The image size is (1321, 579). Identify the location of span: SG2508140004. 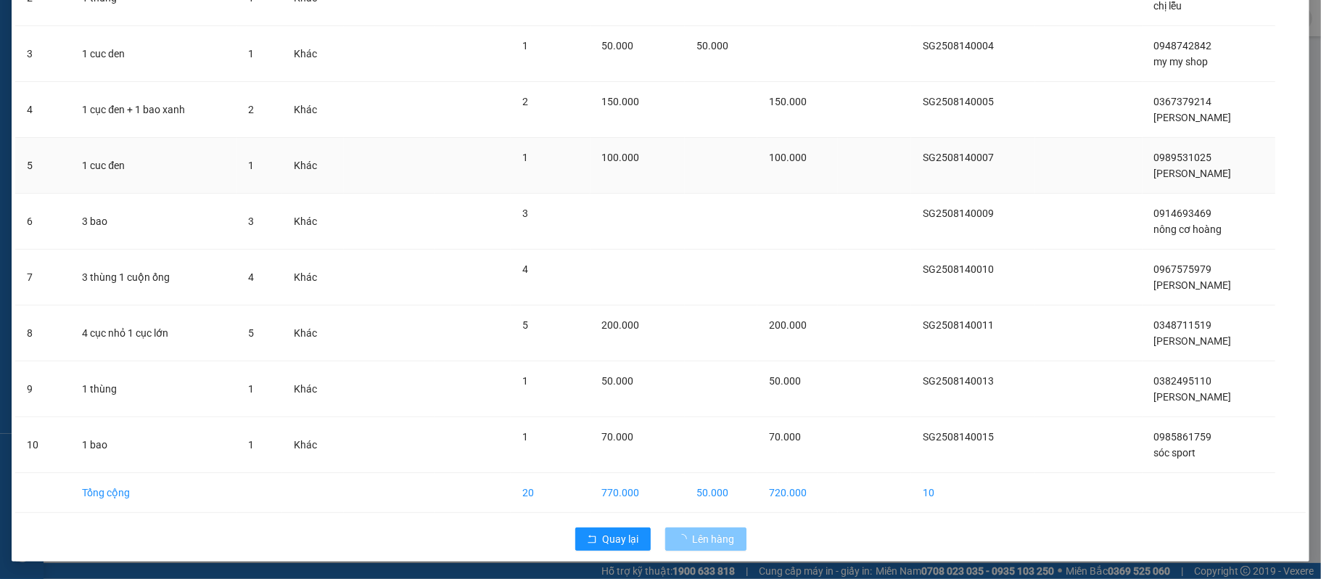
(958, 46).